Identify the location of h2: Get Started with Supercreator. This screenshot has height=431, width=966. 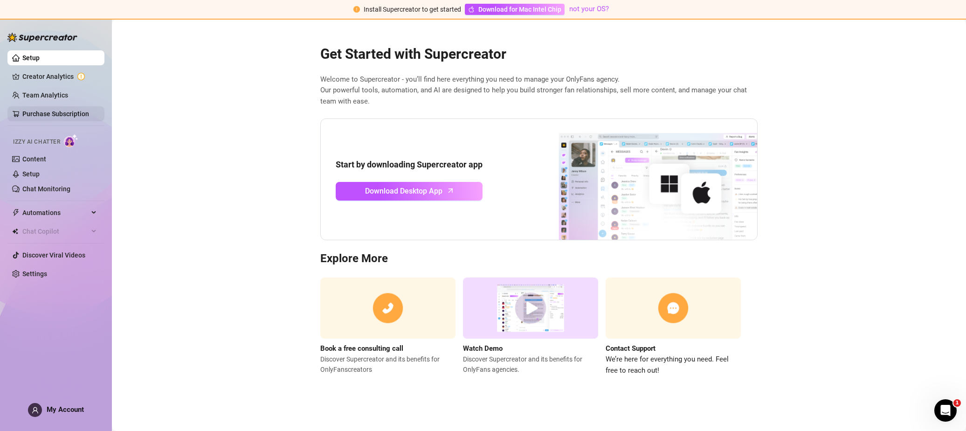
(539, 54).